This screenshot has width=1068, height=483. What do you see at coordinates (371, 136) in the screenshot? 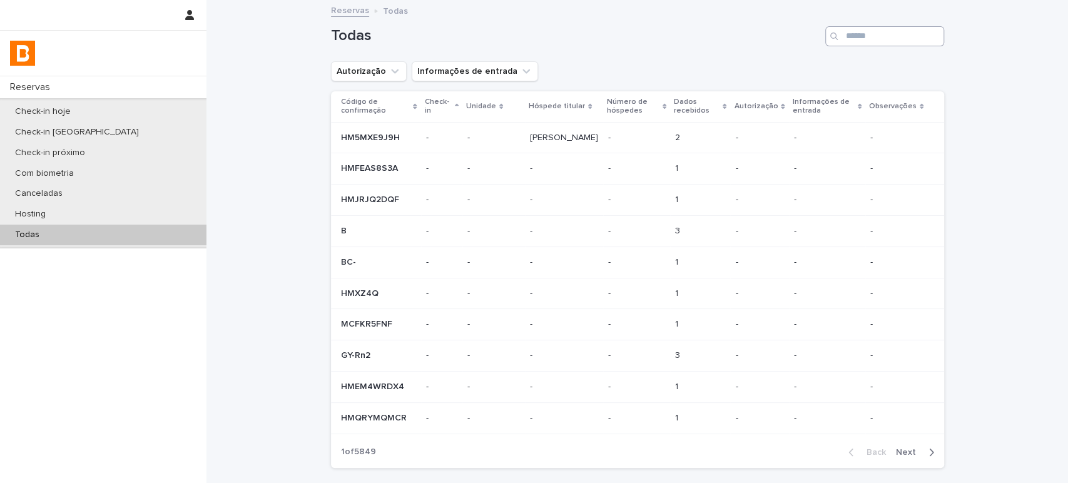
I see `p: HM5MXE9J9H` at bounding box center [371, 136].